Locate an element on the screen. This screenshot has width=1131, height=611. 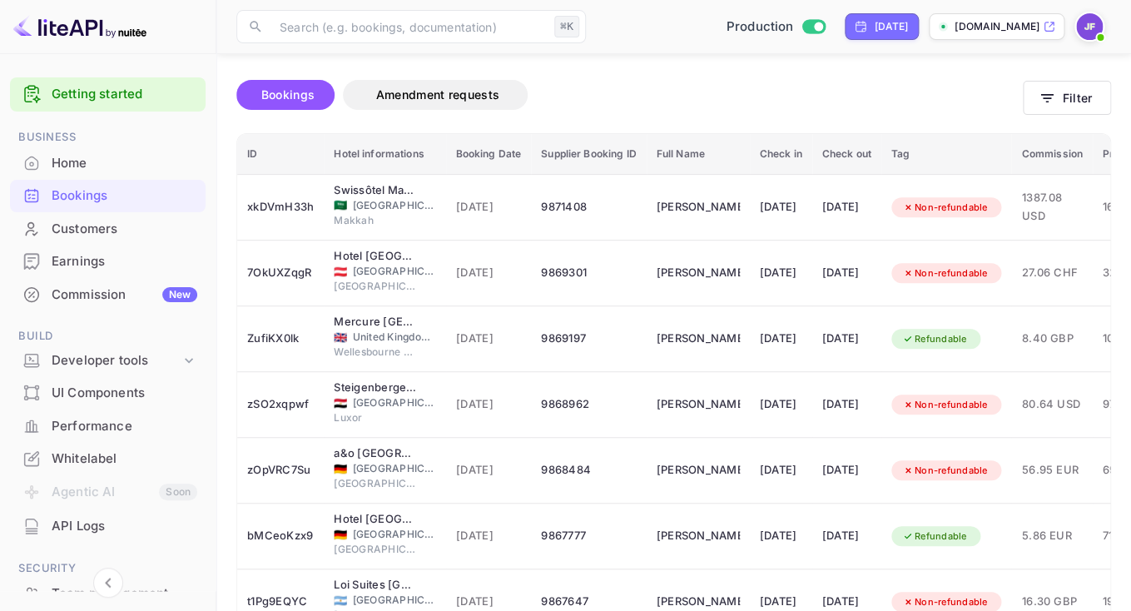
div: Esther Vogt is located at coordinates (698, 273).